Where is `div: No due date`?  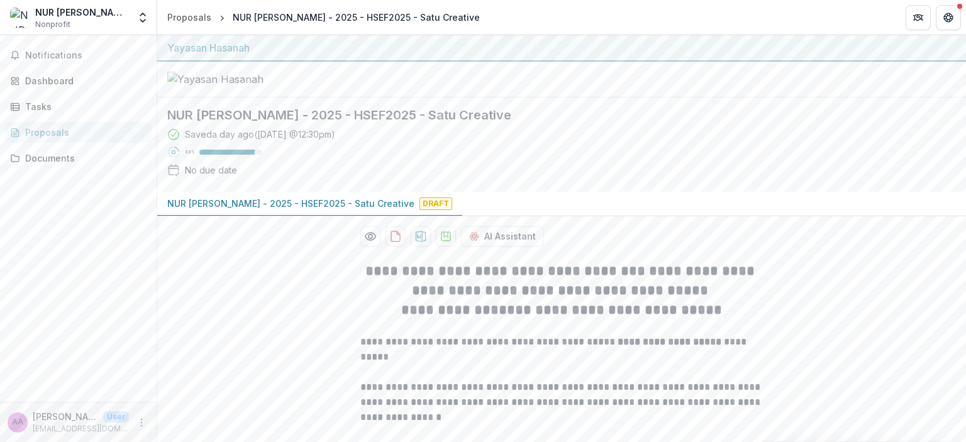 div: No due date is located at coordinates (211, 170).